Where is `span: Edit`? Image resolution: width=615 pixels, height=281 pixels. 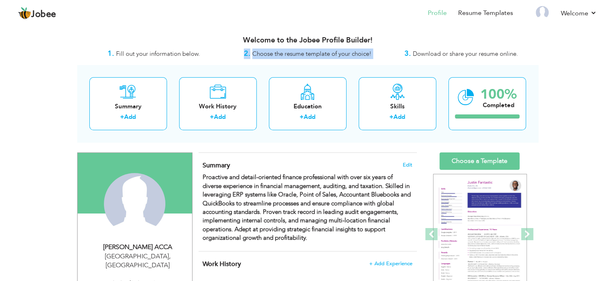 span: Edit is located at coordinates (407, 165).